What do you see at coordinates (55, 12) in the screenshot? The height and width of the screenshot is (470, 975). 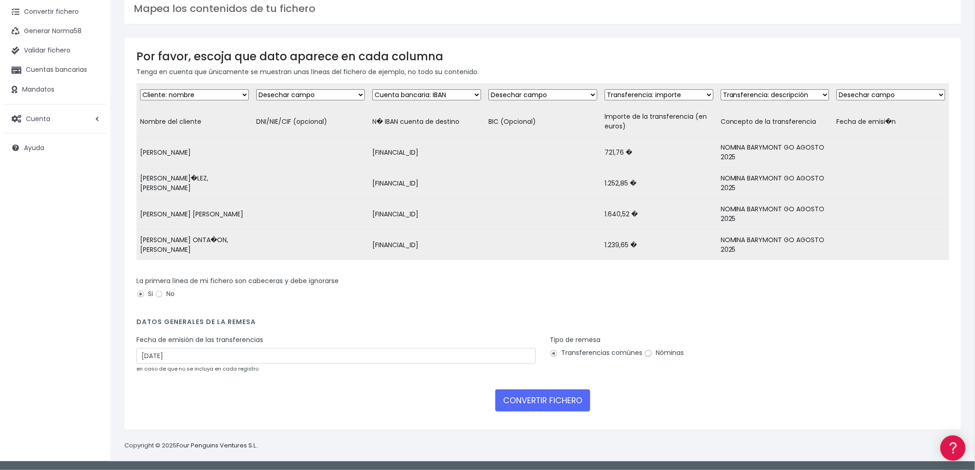 I see `a: Convertir fichero` at bounding box center [55, 12].